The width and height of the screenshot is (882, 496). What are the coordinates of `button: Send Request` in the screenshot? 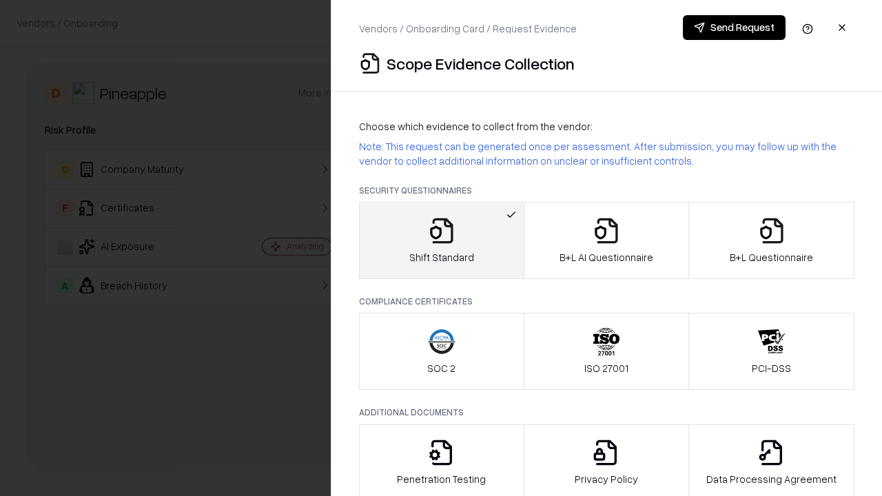 It's located at (734, 28).